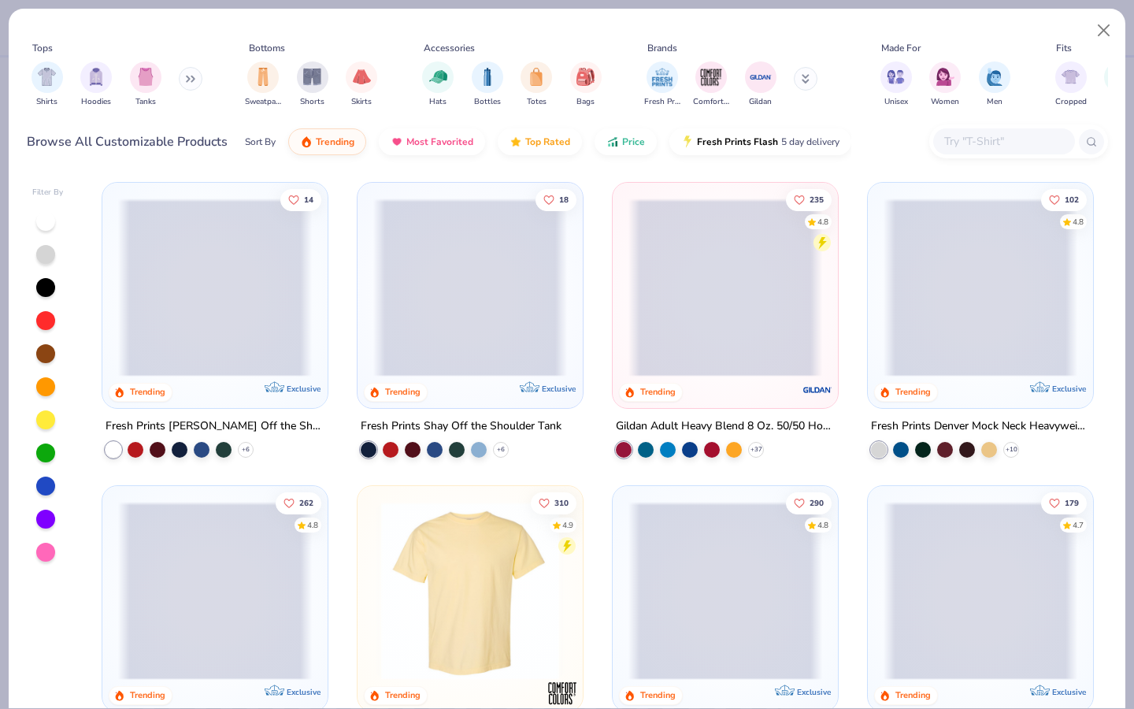 Image resolution: width=1134 pixels, height=709 pixels. I want to click on span: 179, so click(1072, 503).